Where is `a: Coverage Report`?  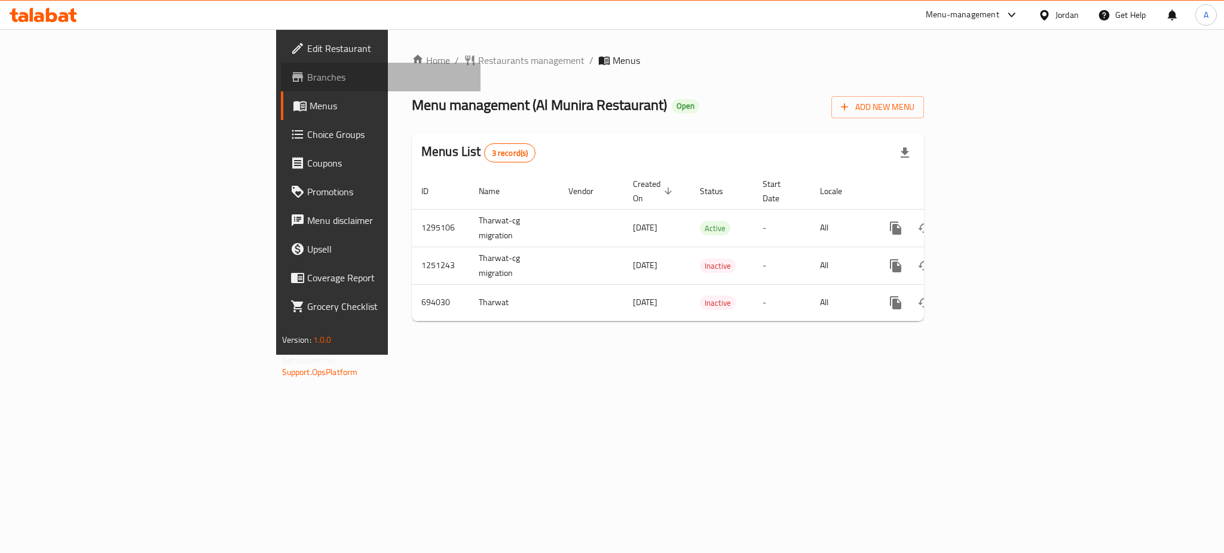 a: Coverage Report is located at coordinates (381, 278).